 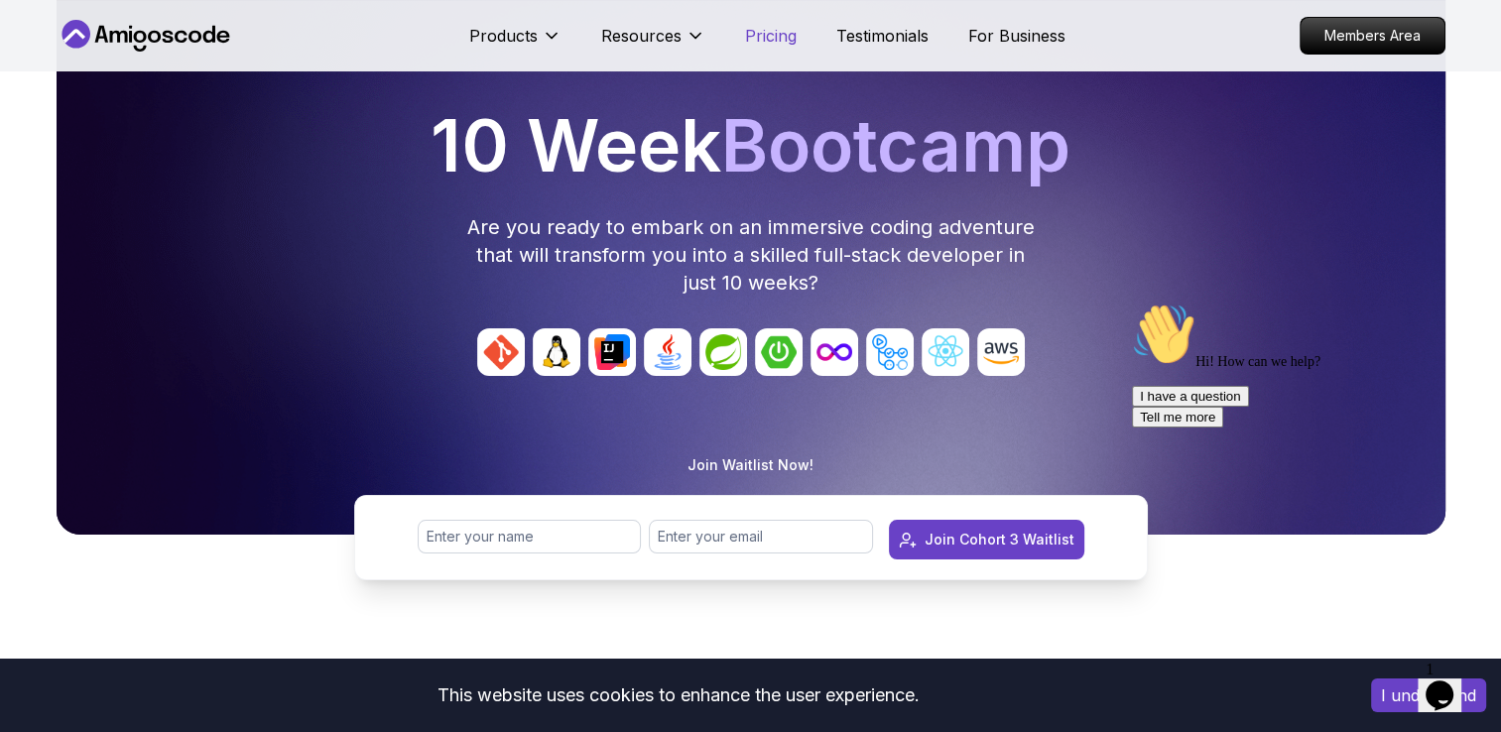 What do you see at coordinates (896, 145) in the screenshot?
I see `span: Bootcamp` at bounding box center [896, 145].